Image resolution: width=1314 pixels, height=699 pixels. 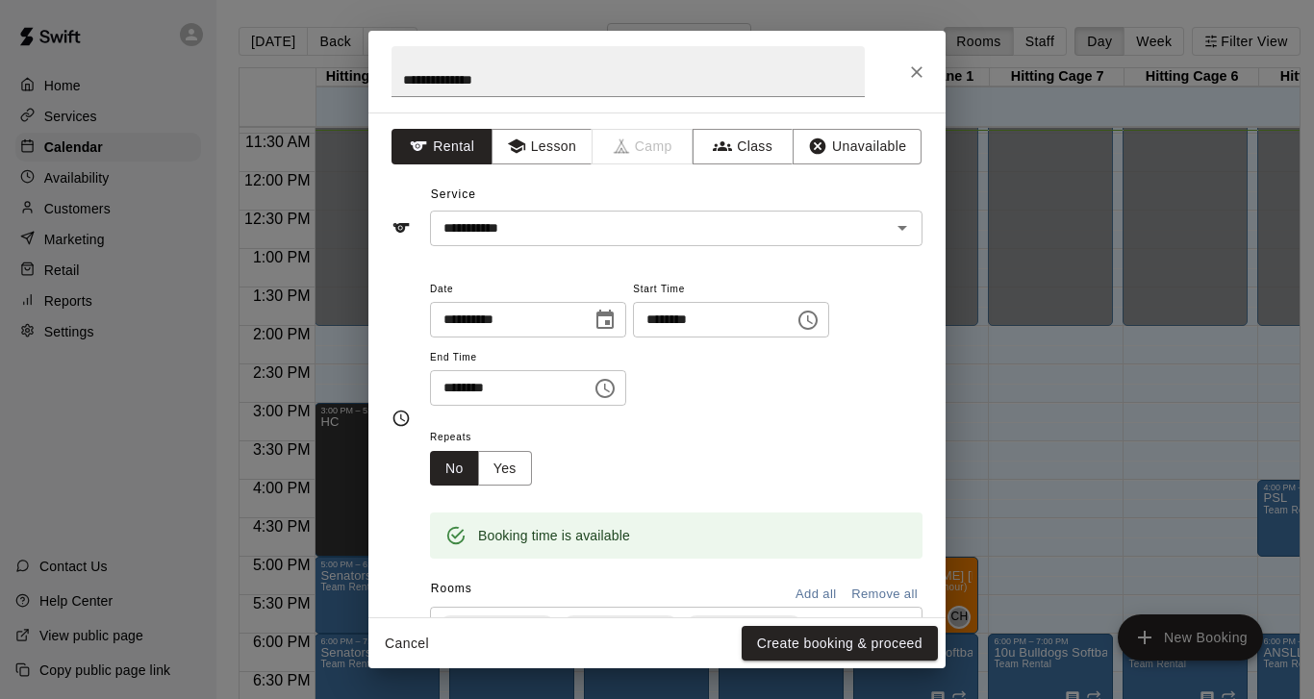 What do you see at coordinates (401, 228) in the screenshot?
I see `svg: Service` at bounding box center [401, 228].